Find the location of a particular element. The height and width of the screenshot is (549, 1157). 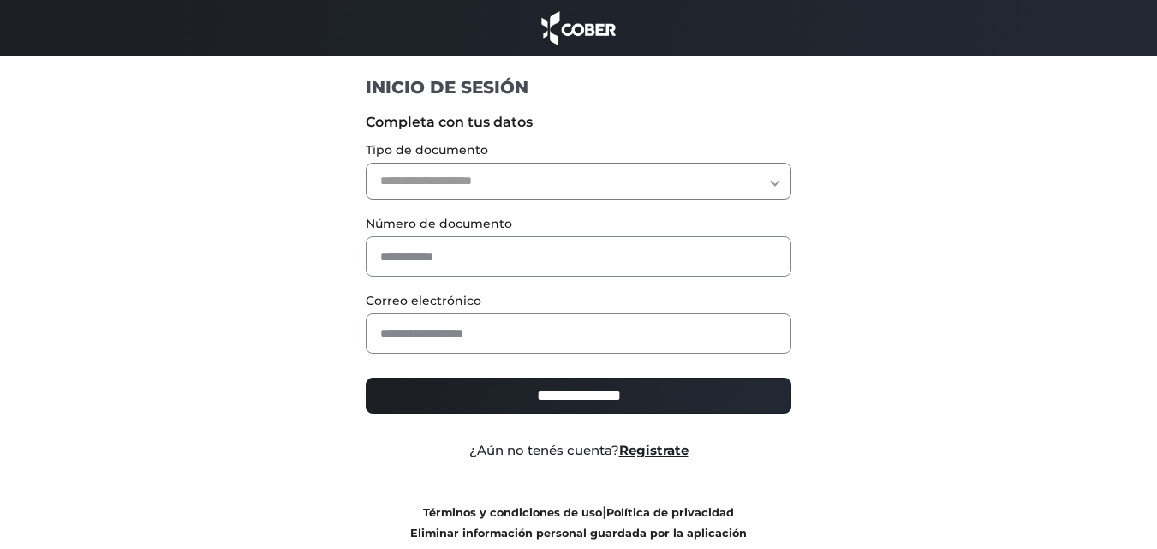

label: Completa con tus datos is located at coordinates (578, 122).